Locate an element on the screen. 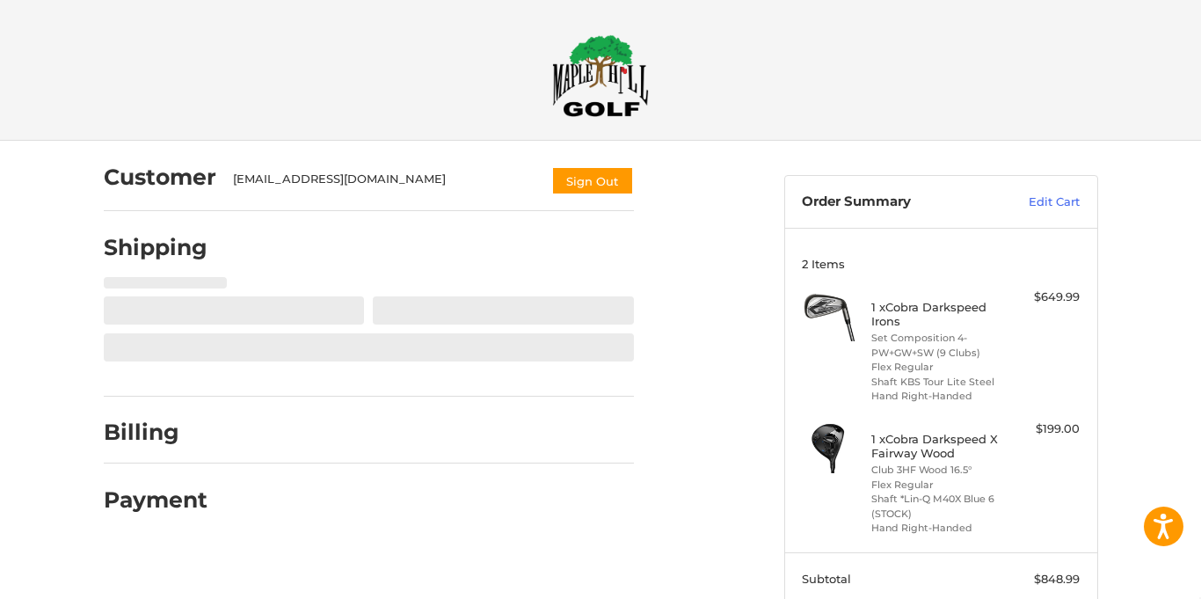 Image resolution: width=1201 pixels, height=599 pixels. li: Shaft *Lin-Q M40X Blue 6 (STOCK) is located at coordinates (938, 505).